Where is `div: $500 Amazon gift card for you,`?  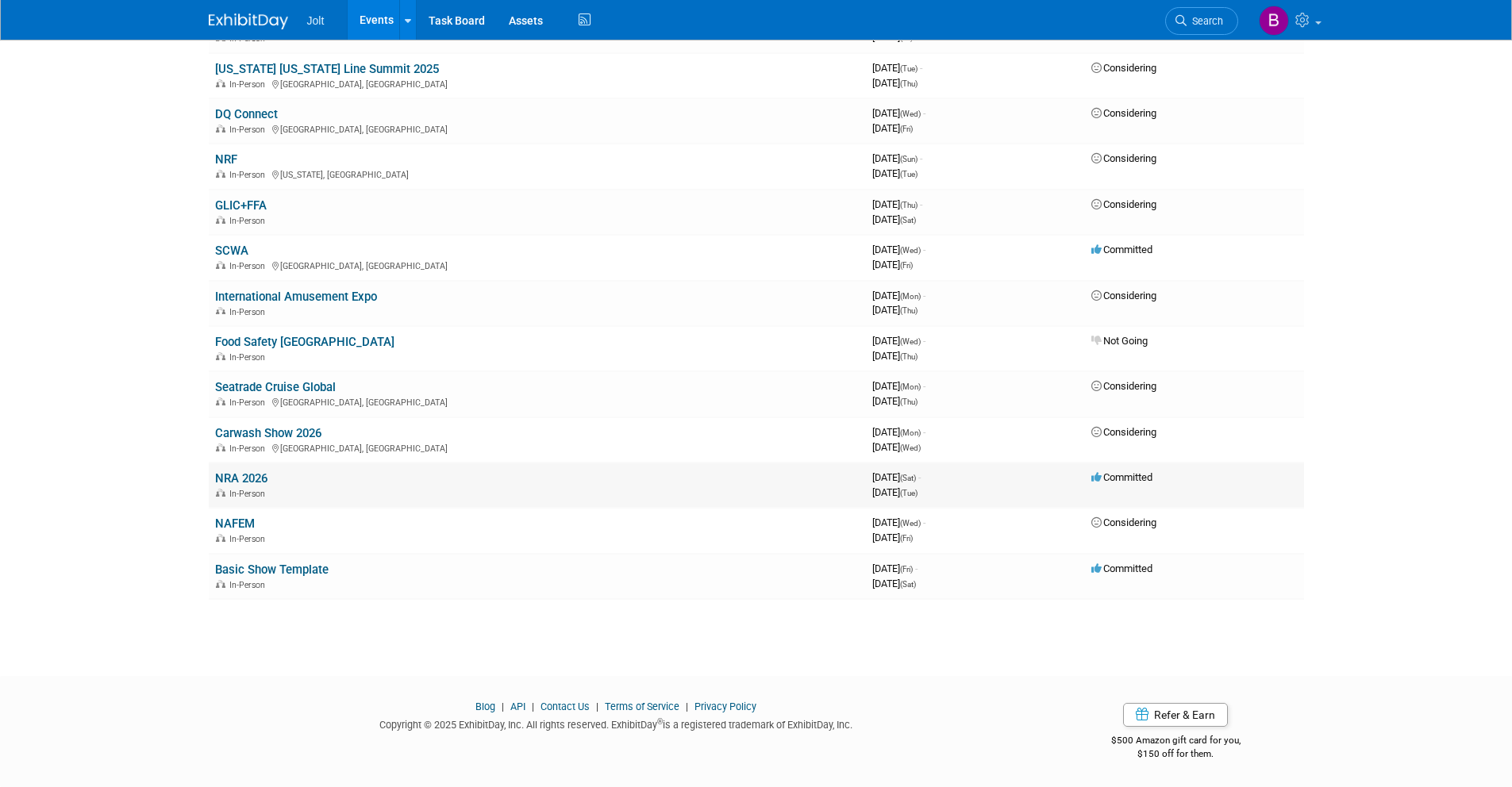 div: $500 Amazon gift card for you, is located at coordinates (1176, 742).